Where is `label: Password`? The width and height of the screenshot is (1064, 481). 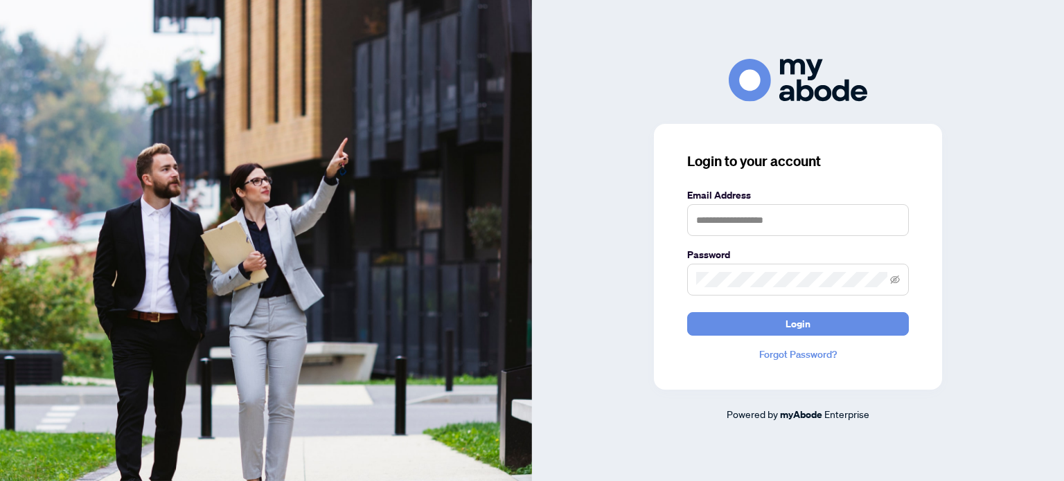
label: Password is located at coordinates (798, 255).